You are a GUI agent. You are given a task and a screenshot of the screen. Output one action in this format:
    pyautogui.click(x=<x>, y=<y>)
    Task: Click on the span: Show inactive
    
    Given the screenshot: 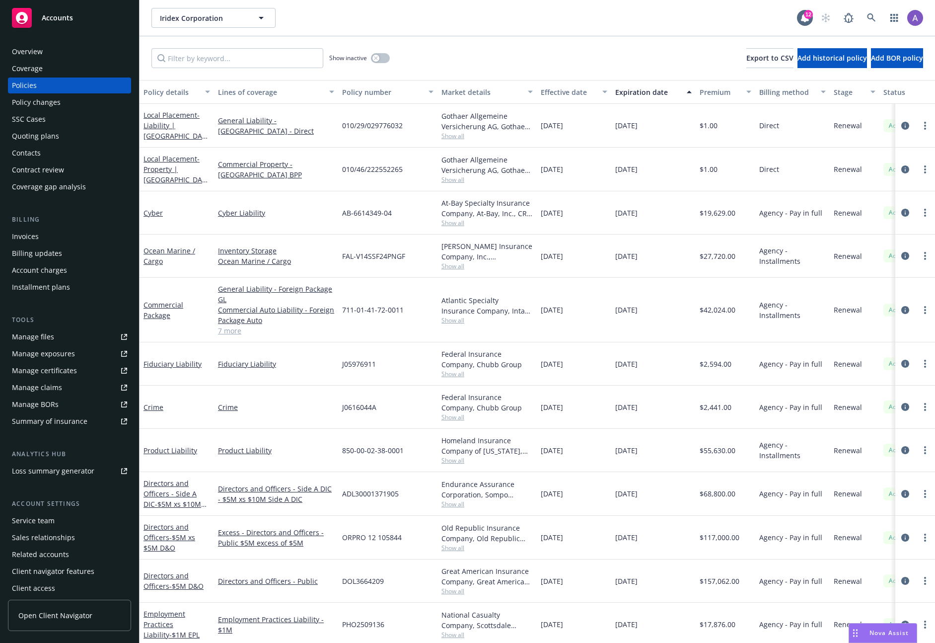 What is the action you would take?
    pyautogui.click(x=348, y=58)
    